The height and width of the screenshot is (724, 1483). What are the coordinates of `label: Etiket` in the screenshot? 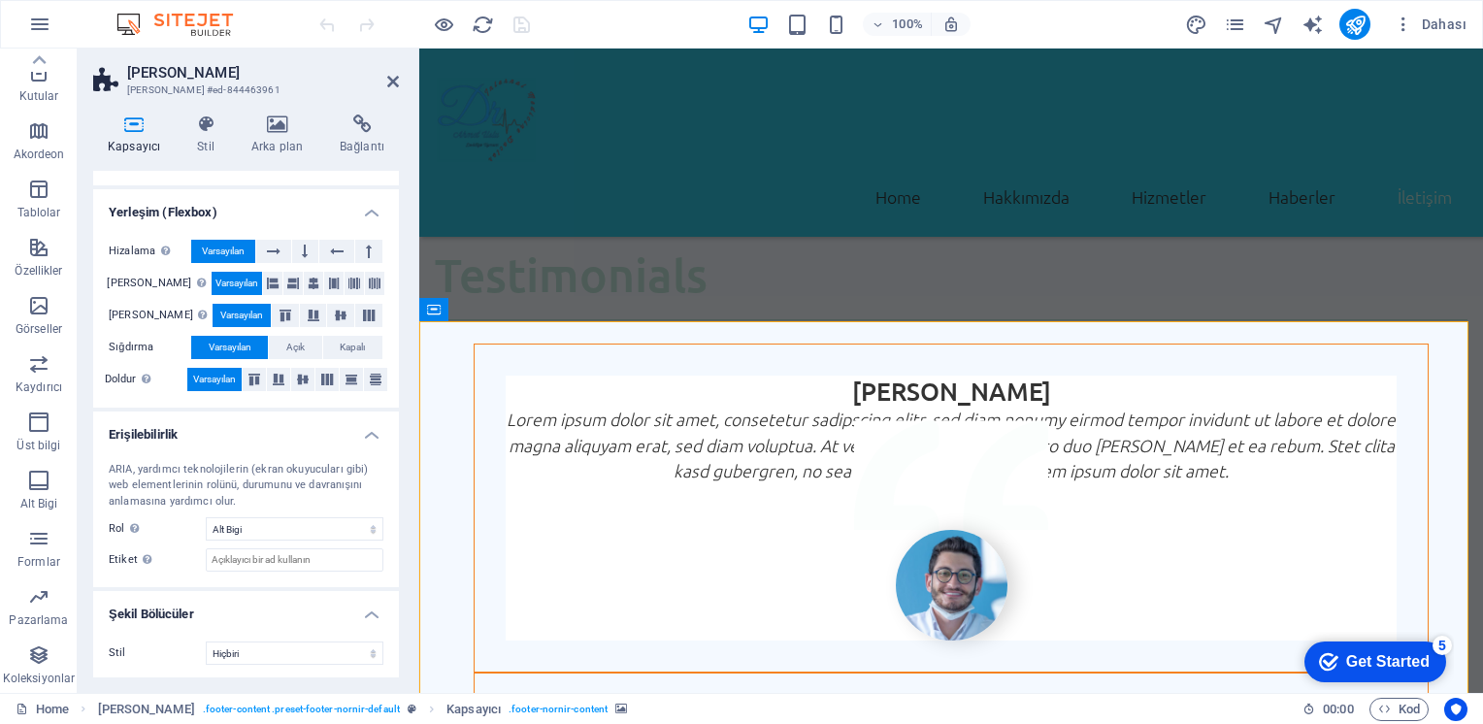 It's located at (157, 560).